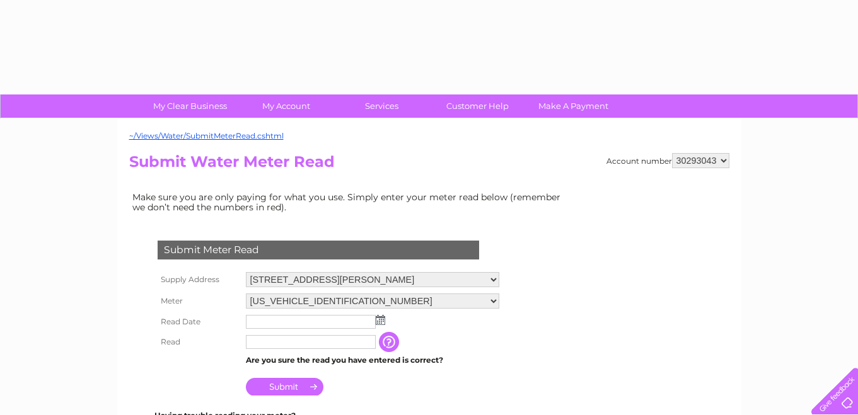 Image resolution: width=858 pixels, height=415 pixels. What do you see at coordinates (284, 387) in the screenshot?
I see `input: Submit` at bounding box center [284, 387].